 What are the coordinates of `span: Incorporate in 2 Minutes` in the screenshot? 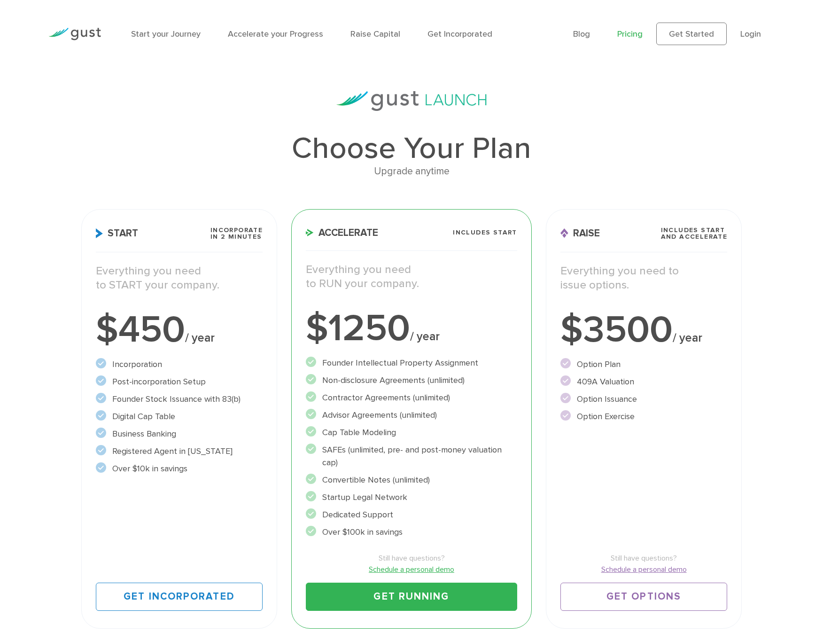 It's located at (236, 234).